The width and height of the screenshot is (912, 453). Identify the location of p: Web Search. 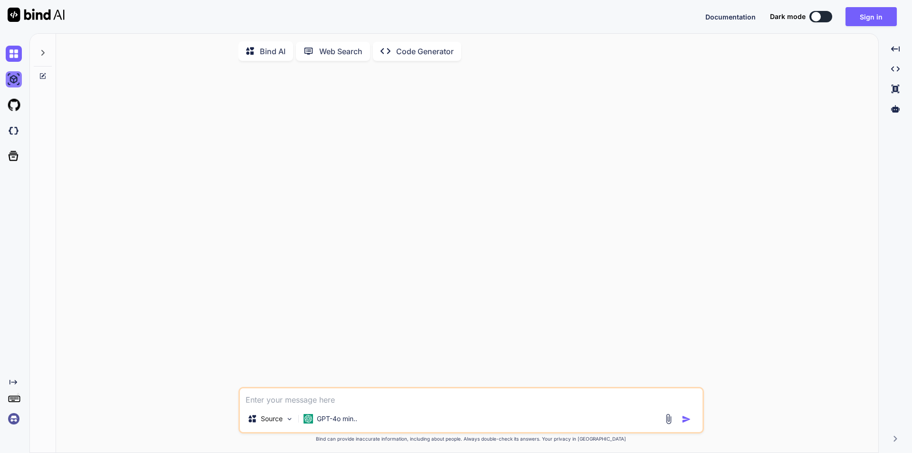
(341, 51).